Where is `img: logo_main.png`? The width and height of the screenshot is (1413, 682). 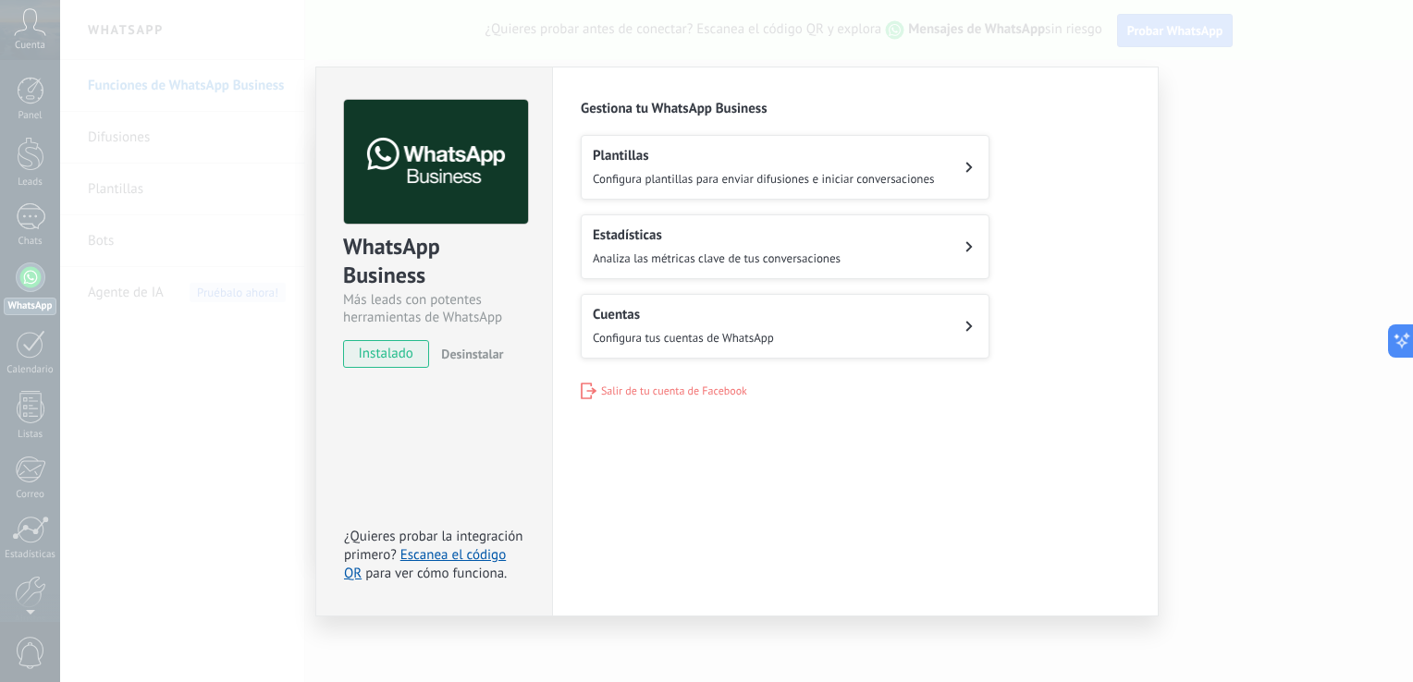
img: logo_main.png is located at coordinates (436, 162).